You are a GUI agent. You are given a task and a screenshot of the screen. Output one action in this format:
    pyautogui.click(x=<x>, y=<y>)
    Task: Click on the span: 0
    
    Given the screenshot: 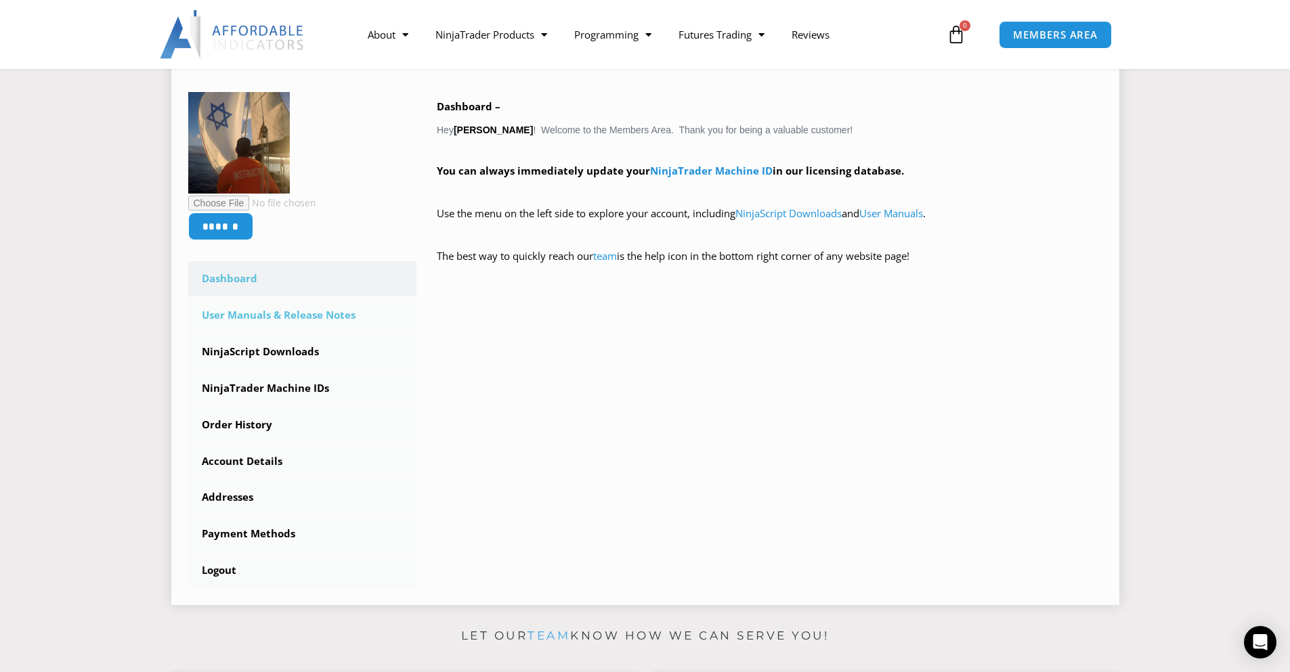 What is the action you would take?
    pyautogui.click(x=965, y=26)
    